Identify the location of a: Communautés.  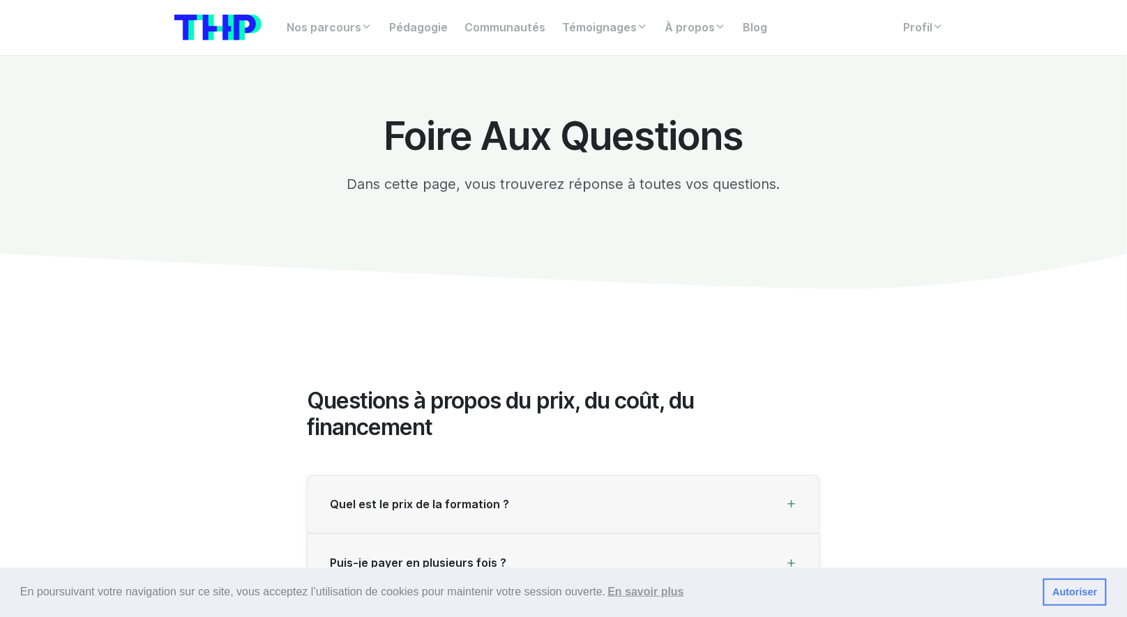
(505, 28).